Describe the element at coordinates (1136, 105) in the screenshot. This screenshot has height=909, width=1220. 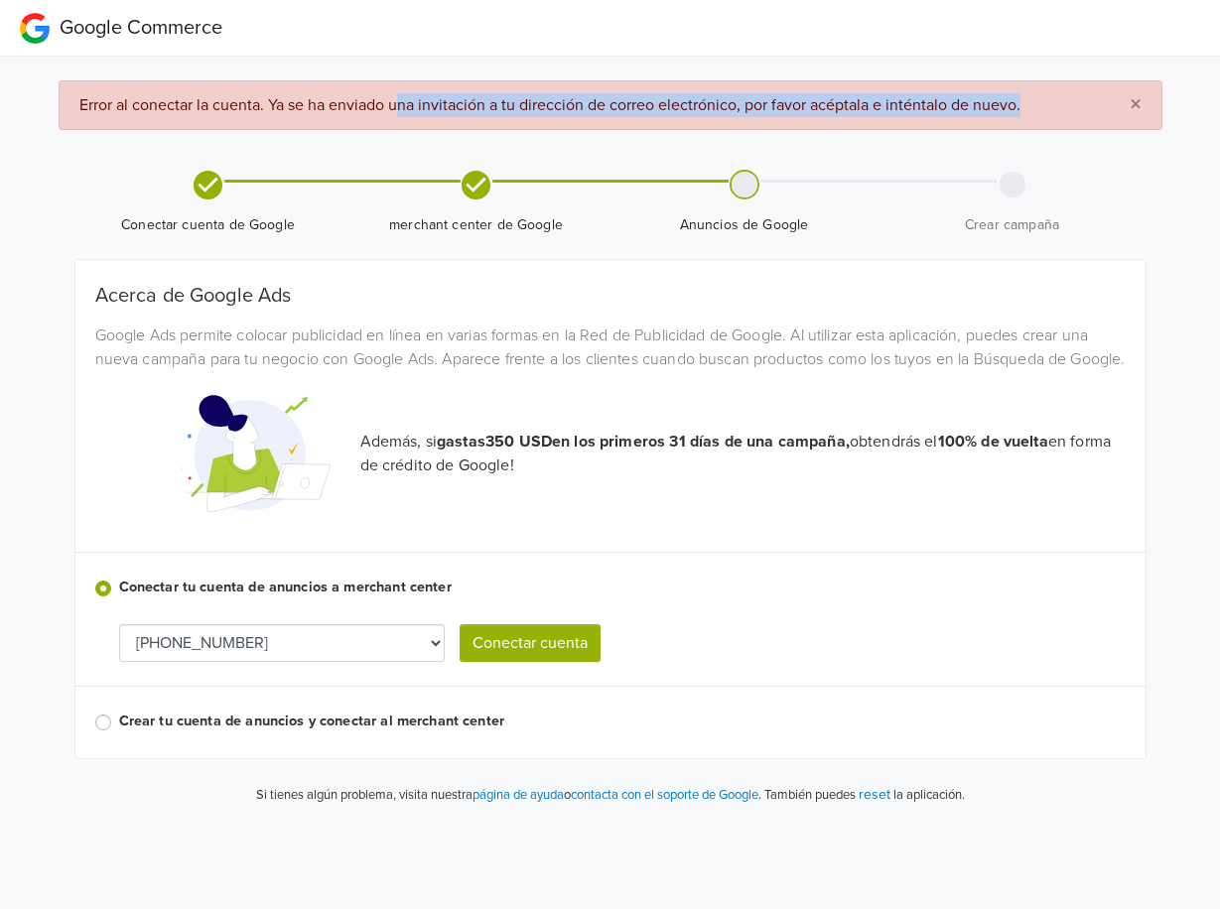
I see `button: Close` at that location.